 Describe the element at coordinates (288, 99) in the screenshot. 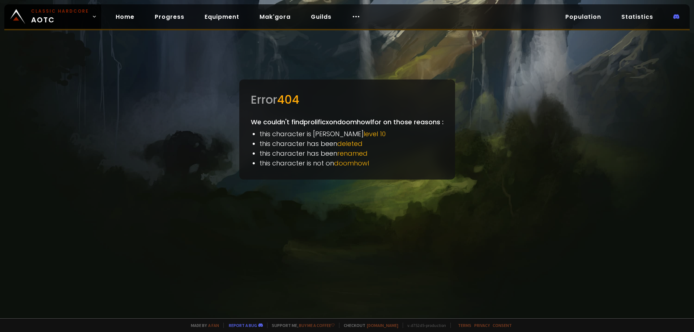

I see `span: 404` at that location.